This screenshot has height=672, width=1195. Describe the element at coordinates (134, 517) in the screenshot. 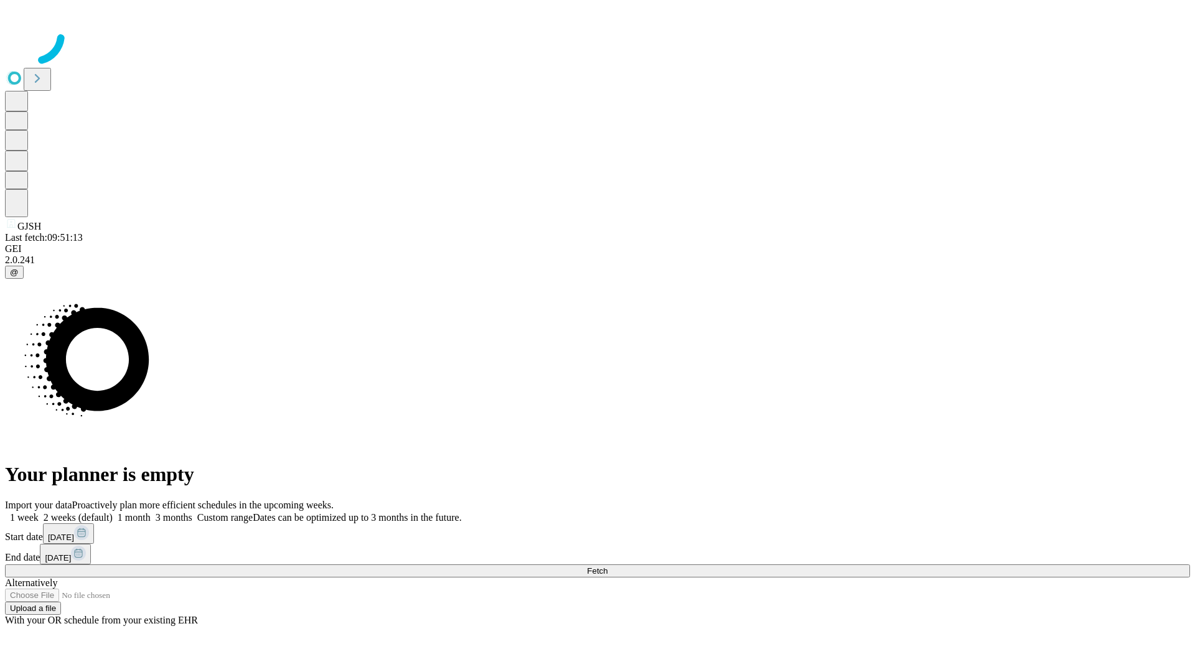

I see `span: 1 month` at that location.